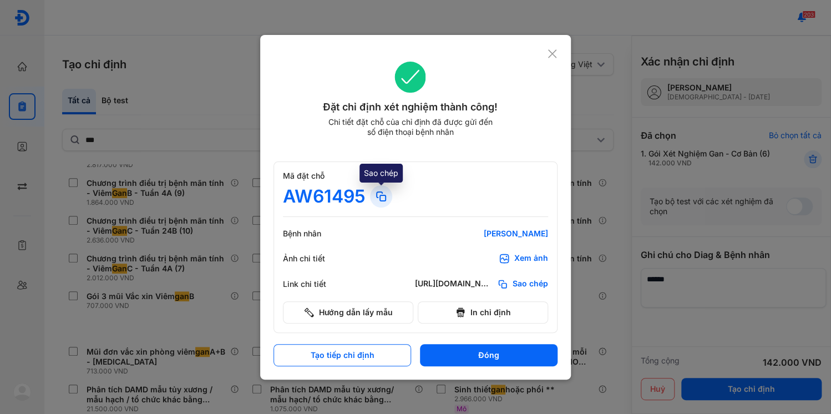 The height and width of the screenshot is (414, 831). I want to click on button: In chỉ định, so click(482, 312).